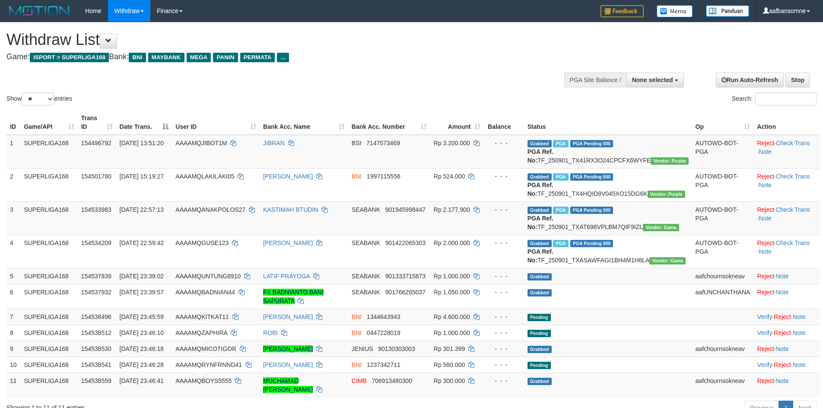  What do you see at coordinates (202, 243) in the screenshot?
I see `span: AAAAMQGUSE123` at bounding box center [202, 243].